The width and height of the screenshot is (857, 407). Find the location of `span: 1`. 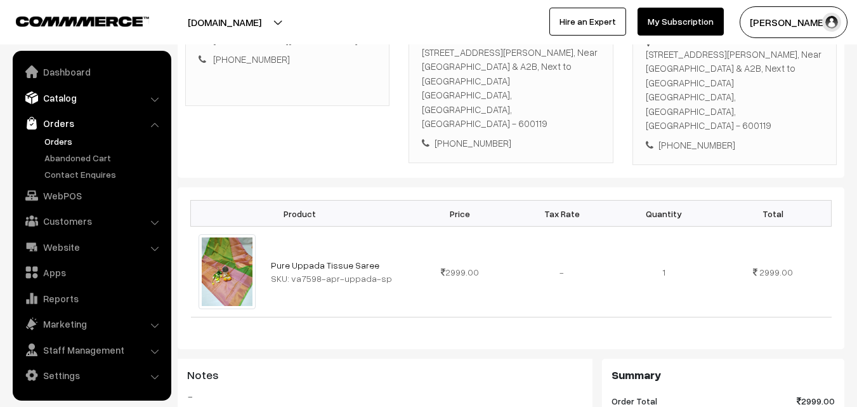

span: 1 is located at coordinates (664, 272).